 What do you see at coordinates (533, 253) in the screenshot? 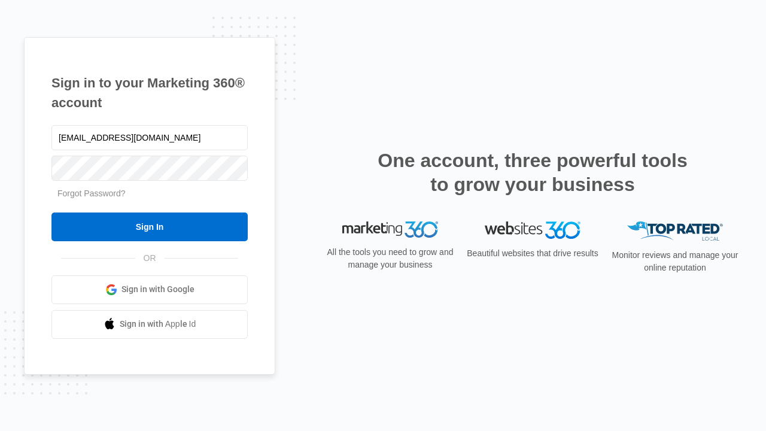
I see `p: Beautiful websites that drive results` at bounding box center [533, 253].